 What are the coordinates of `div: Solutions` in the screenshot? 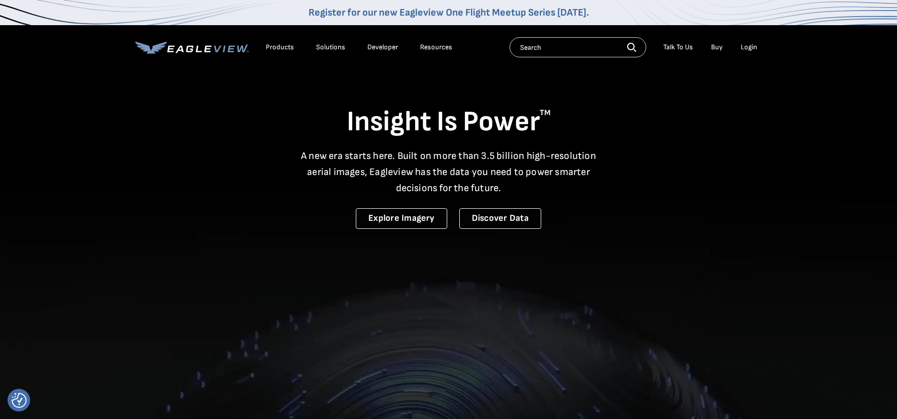 It's located at (331, 47).